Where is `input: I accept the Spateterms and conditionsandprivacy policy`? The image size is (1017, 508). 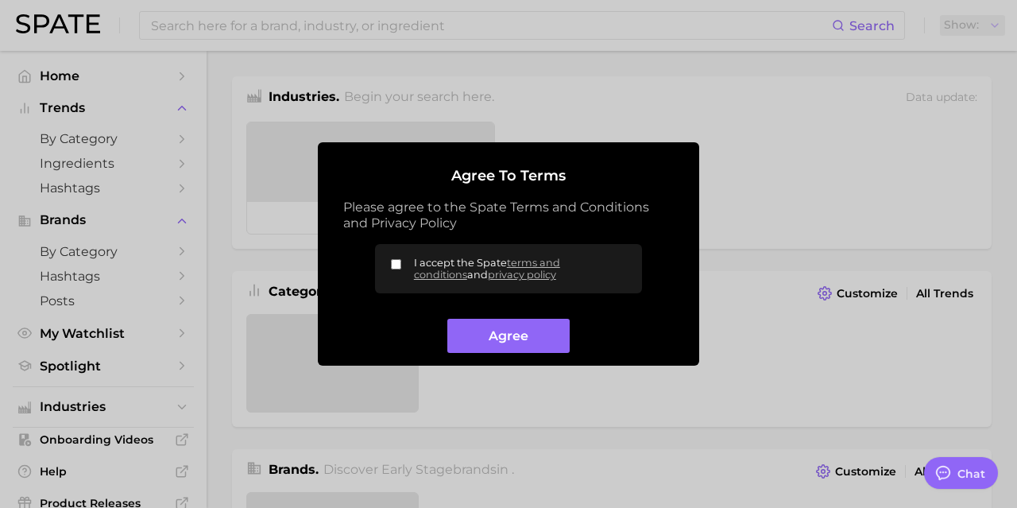 input: I accept the Spateterms and conditionsandprivacy policy is located at coordinates (396, 264).